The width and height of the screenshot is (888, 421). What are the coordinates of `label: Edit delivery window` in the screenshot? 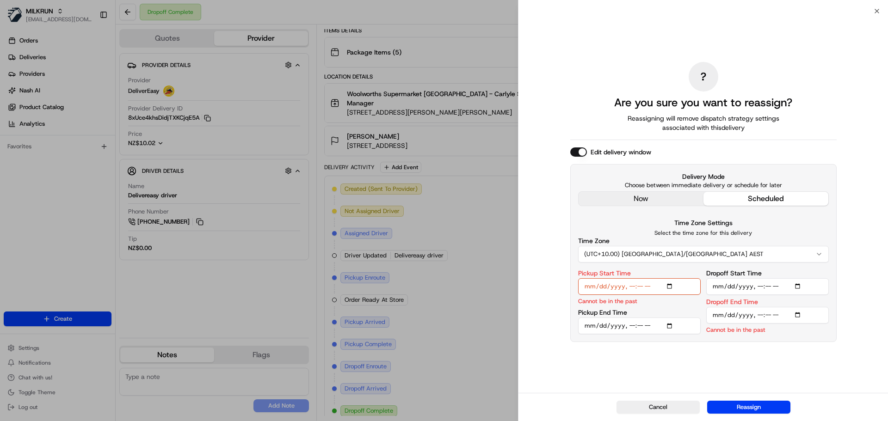 It's located at (620, 152).